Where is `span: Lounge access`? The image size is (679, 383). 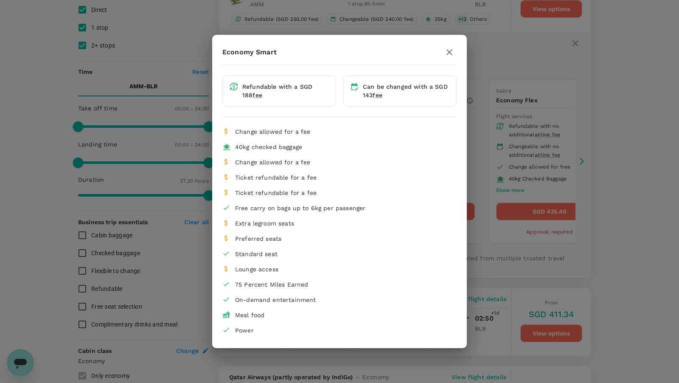 span: Lounge access is located at coordinates (257, 269).